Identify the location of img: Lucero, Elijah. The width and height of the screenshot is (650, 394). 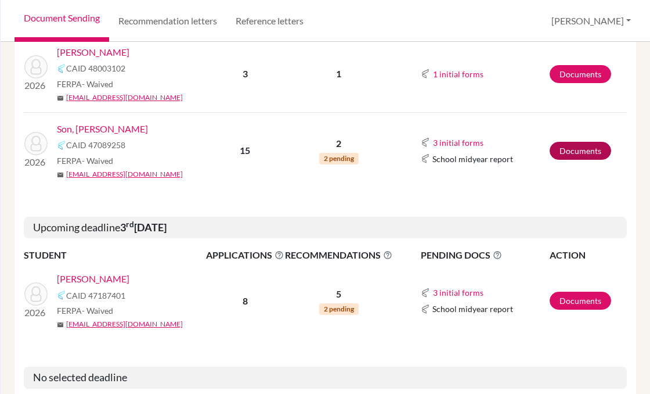
(36, 294).